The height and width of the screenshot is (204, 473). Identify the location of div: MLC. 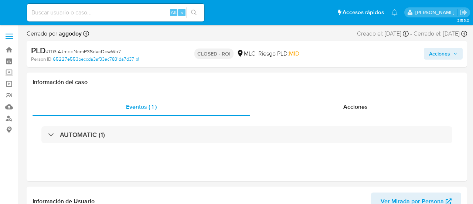
(246, 54).